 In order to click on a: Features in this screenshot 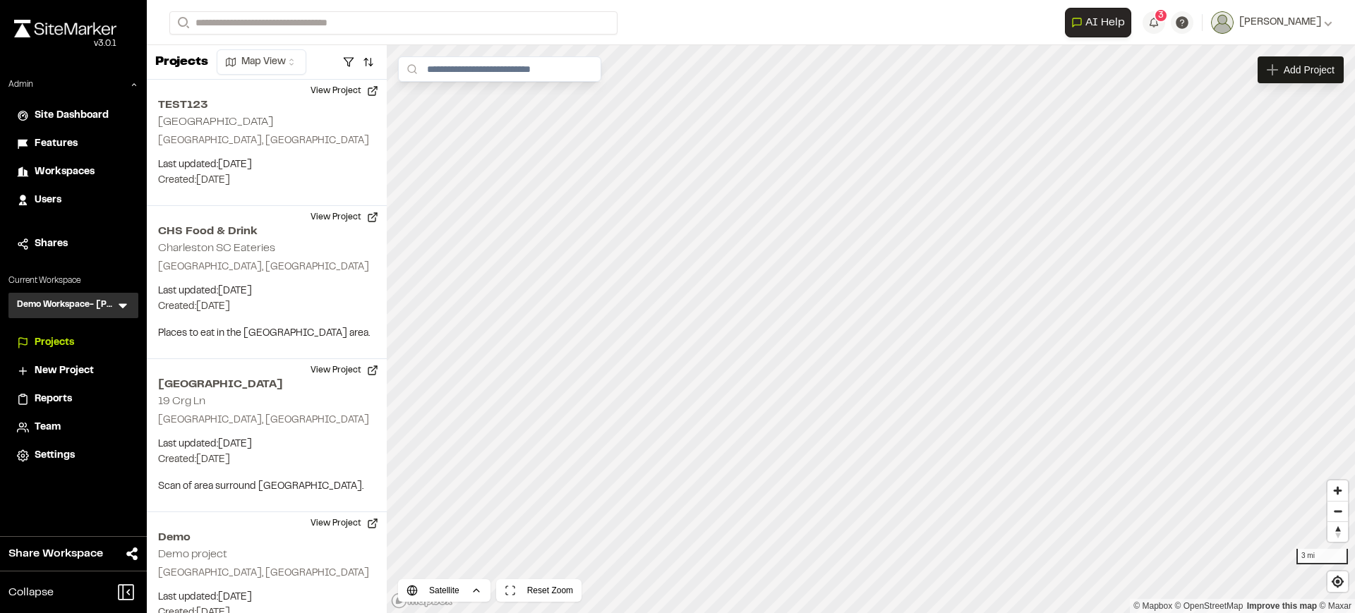, I will do `click(73, 144)`.